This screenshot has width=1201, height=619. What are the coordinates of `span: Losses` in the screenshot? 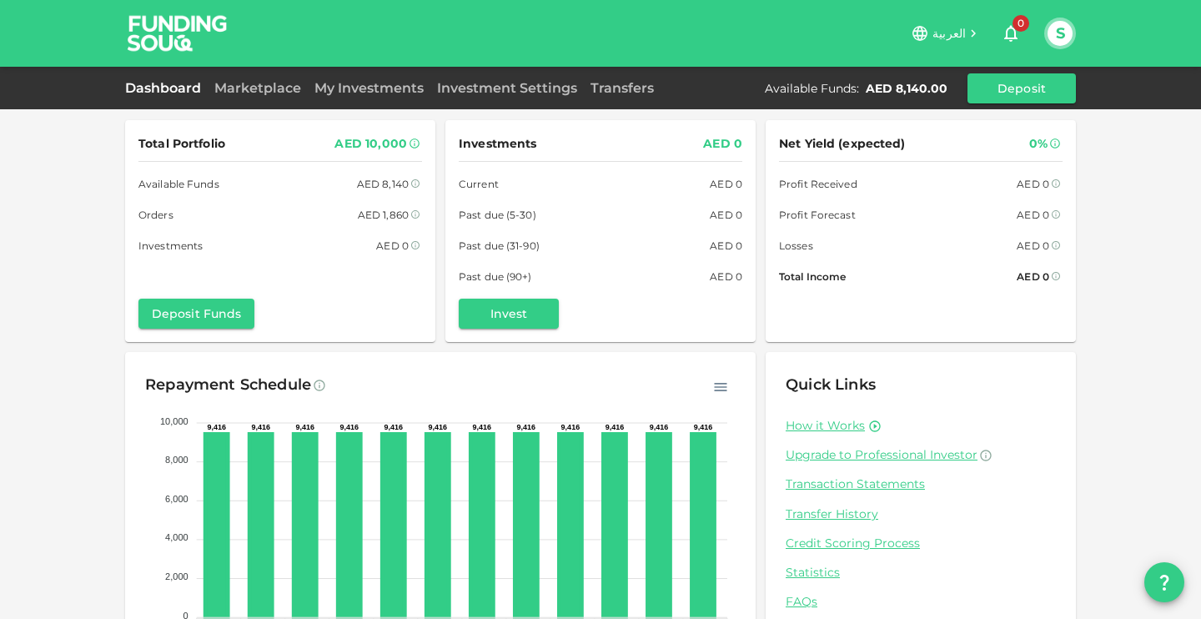 It's located at (796, 245).